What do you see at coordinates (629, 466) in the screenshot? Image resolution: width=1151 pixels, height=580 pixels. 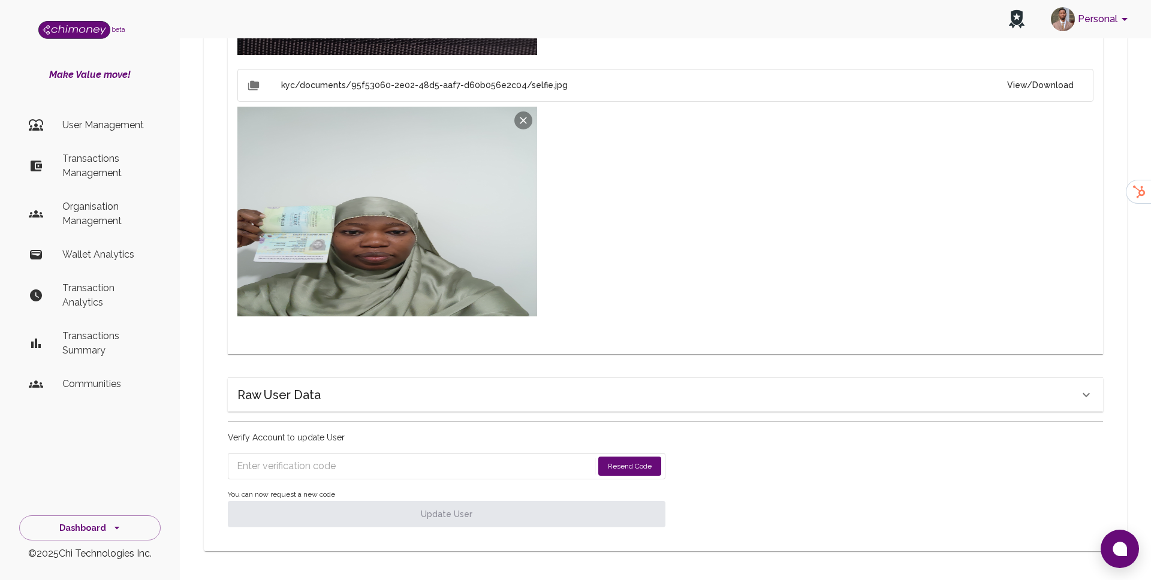 I see `button: Resend Code` at bounding box center [629, 466].